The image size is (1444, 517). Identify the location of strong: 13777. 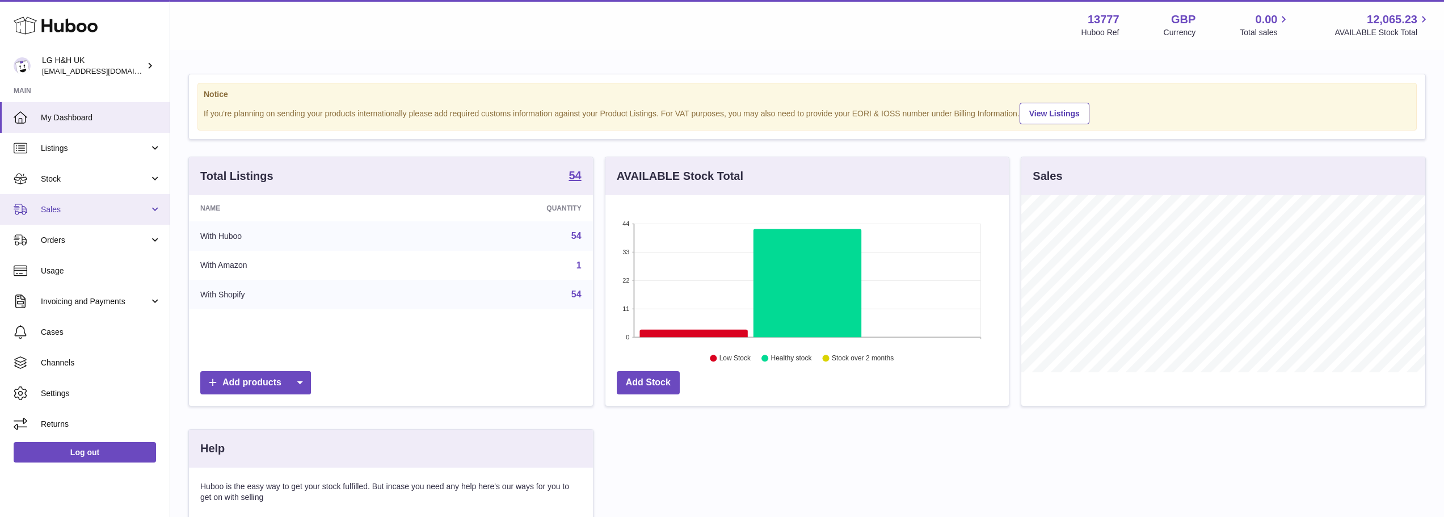
(1104, 19).